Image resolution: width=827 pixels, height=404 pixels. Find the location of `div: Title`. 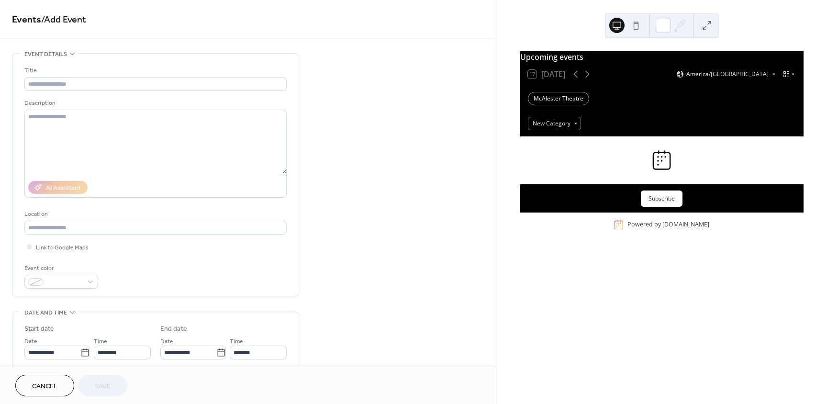

div: Title is located at coordinates (155, 70).